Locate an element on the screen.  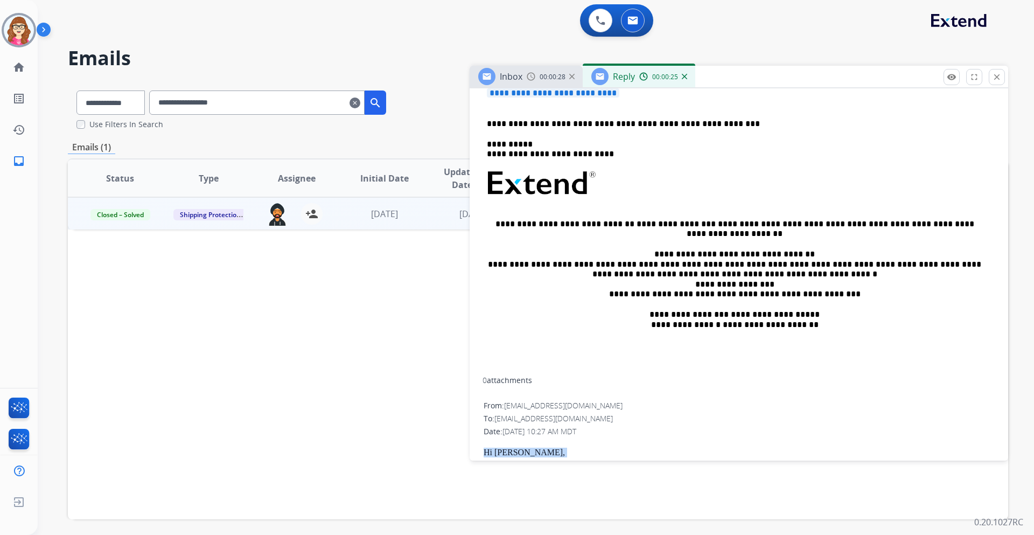
span: Initial Date is located at coordinates (385, 178).